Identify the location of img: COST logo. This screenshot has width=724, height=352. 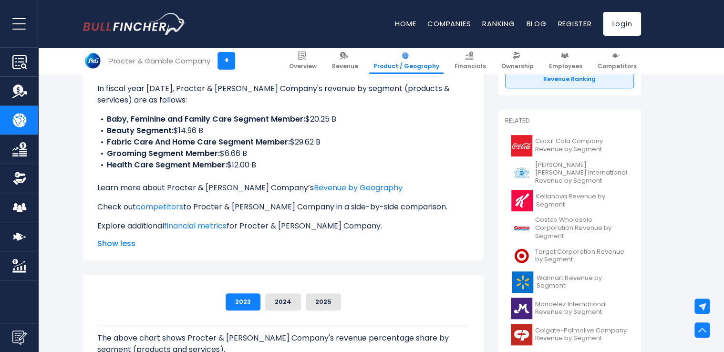
(521, 228).